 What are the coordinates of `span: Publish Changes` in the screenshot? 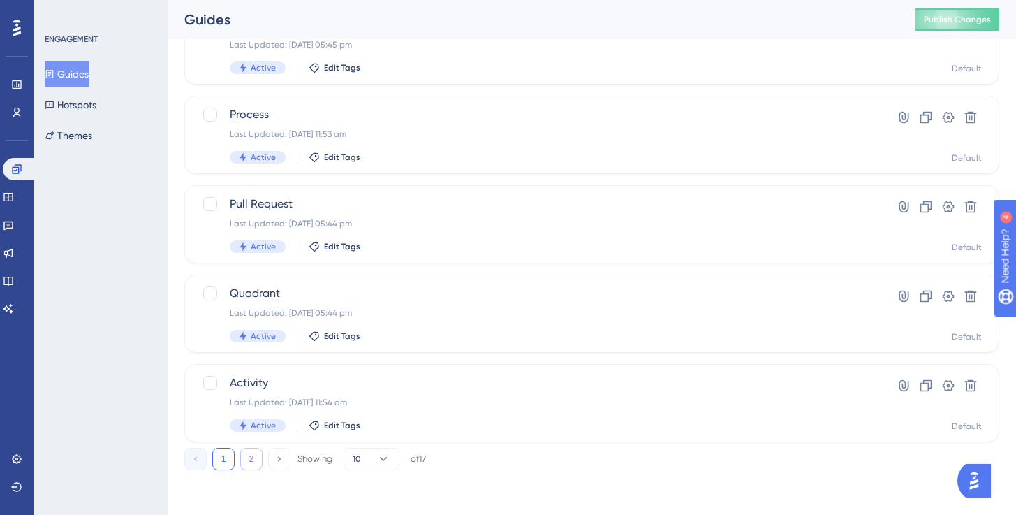 It's located at (957, 20).